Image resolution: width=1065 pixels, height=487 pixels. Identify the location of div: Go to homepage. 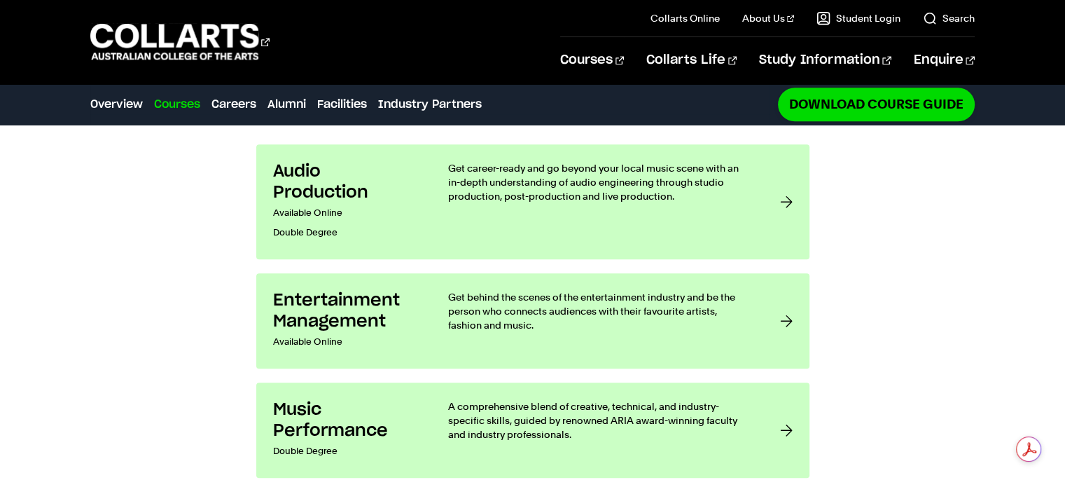
(180, 41).